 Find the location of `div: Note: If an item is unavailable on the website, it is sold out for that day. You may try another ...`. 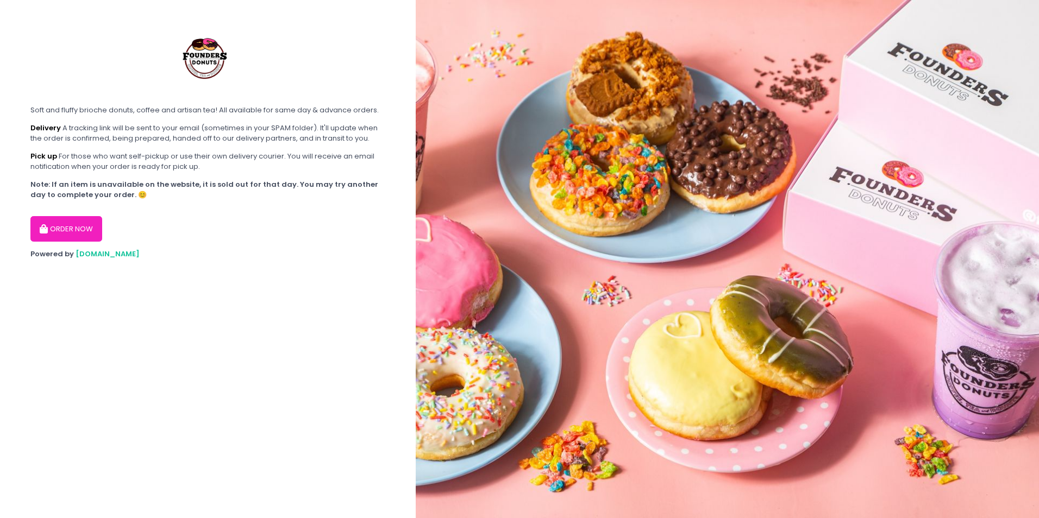

div: Note: If an item is unavailable on the website, it is sold out for that day. You may try another ... is located at coordinates (208, 190).